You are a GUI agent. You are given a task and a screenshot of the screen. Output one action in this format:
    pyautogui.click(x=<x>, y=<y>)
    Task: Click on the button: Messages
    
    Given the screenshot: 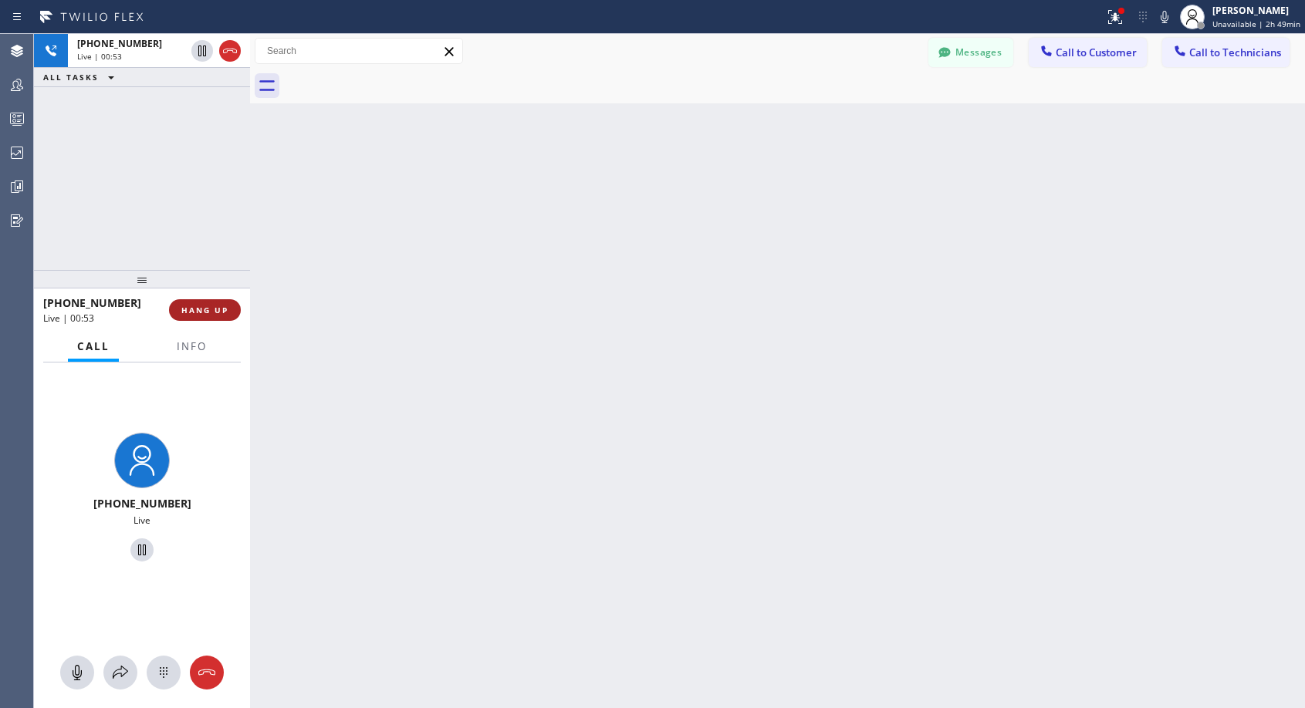 What is the action you would take?
    pyautogui.click(x=971, y=52)
    